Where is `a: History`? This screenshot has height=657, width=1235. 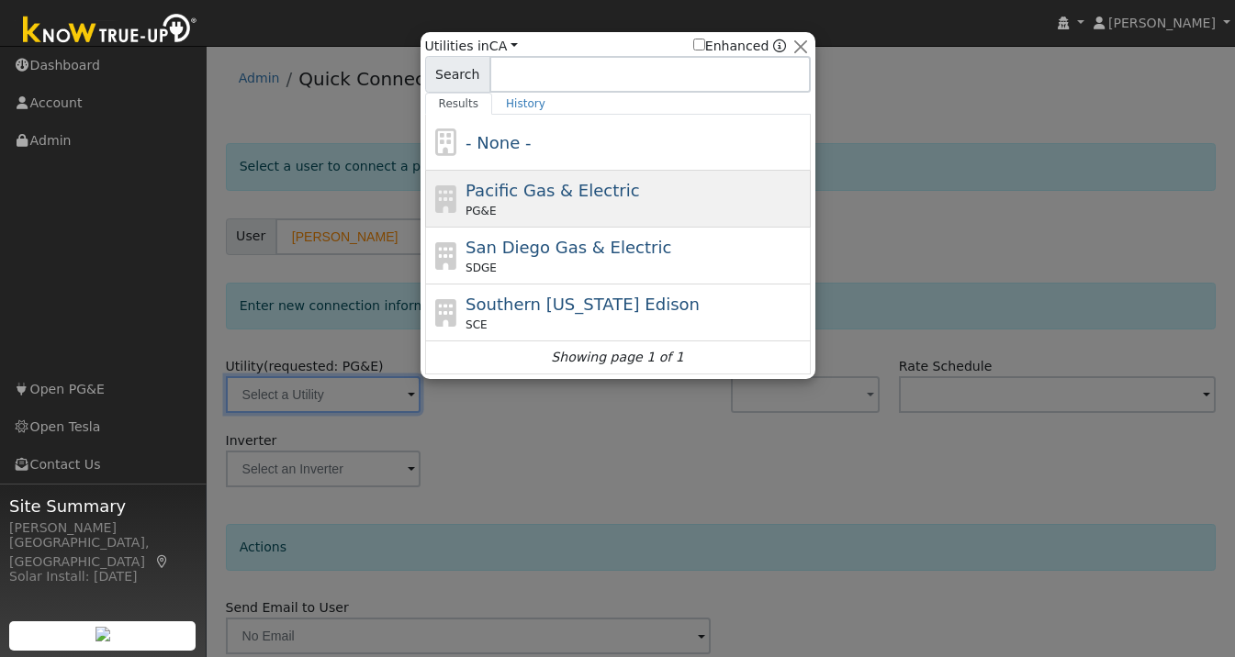
a: History is located at coordinates (525, 104).